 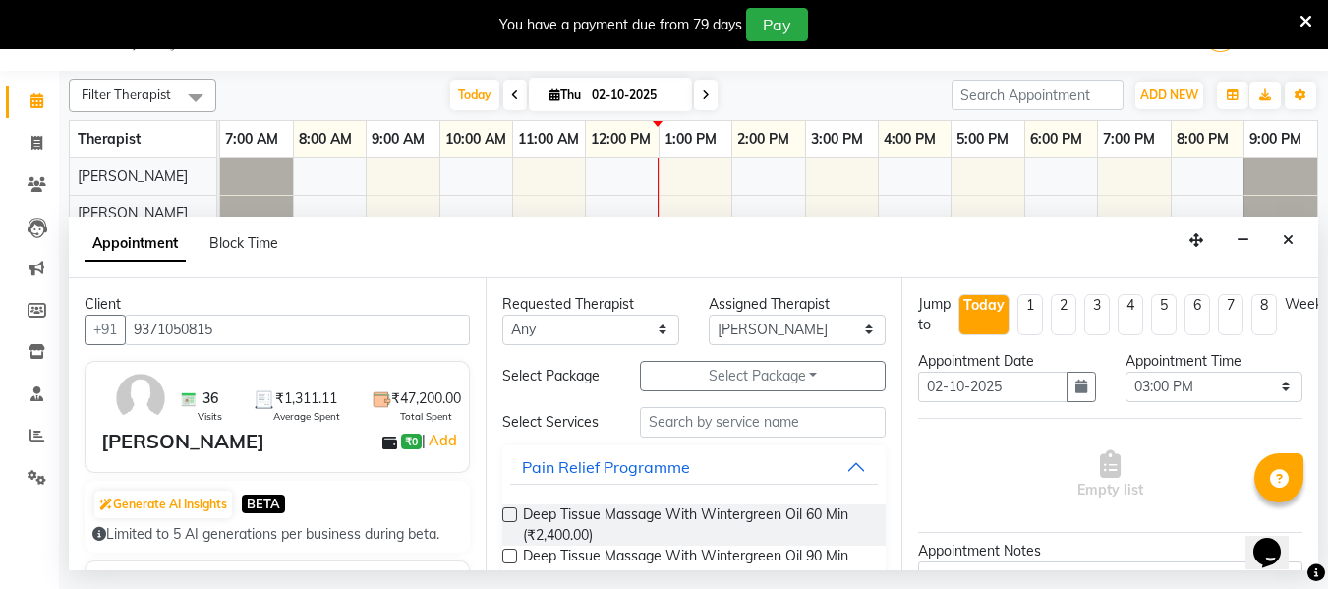 What do you see at coordinates (984, 305) in the screenshot?
I see `div: Today` at bounding box center [984, 305].